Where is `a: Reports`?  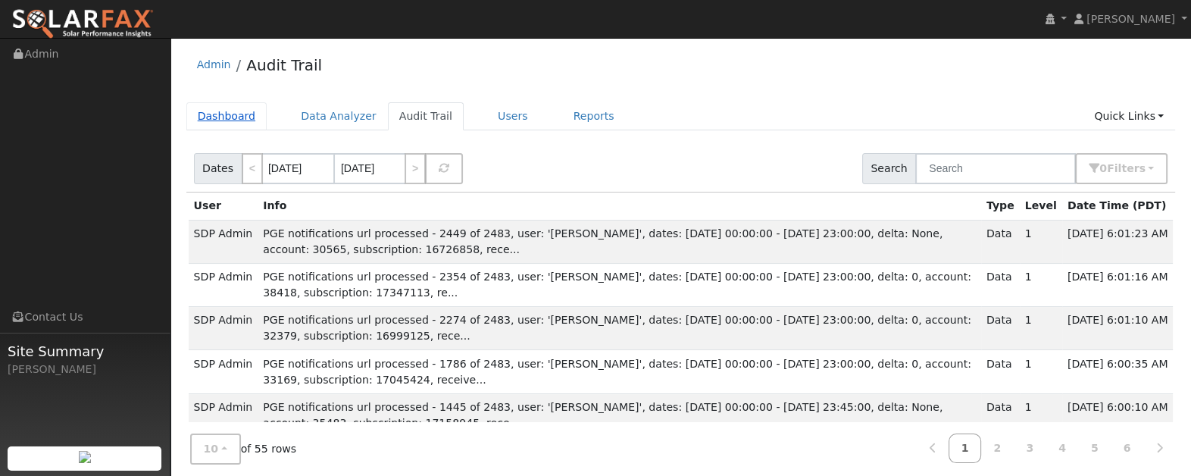
a: Reports is located at coordinates (594, 116).